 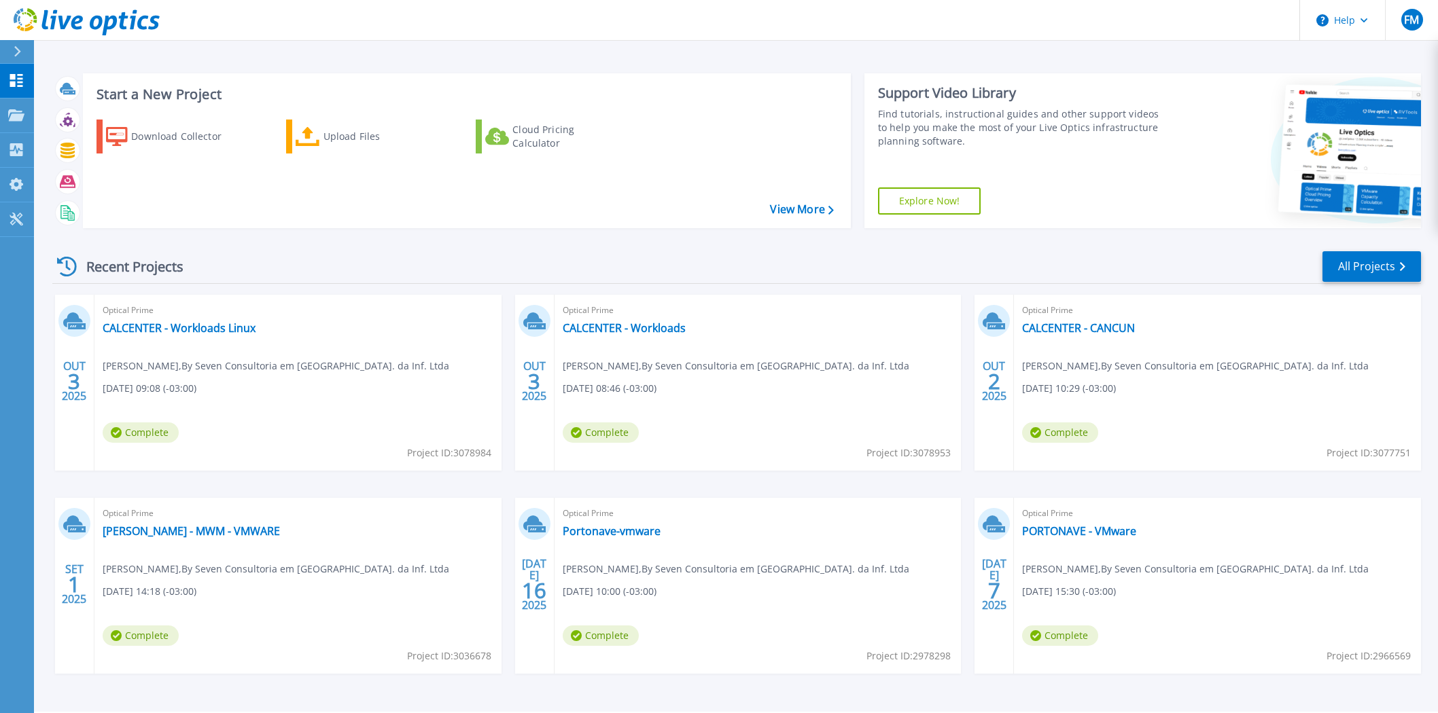 What do you see at coordinates (994, 590) in the screenshot?
I see `span: 7` at bounding box center [994, 590].